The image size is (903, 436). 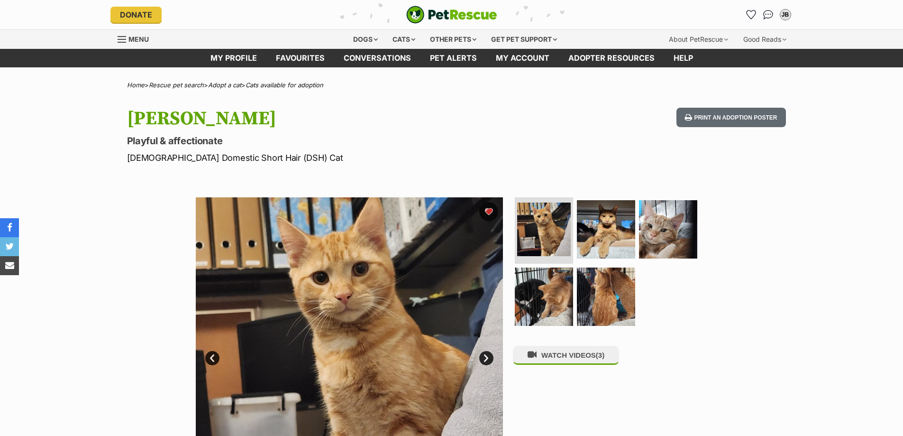 What do you see at coordinates (377, 58) in the screenshot?
I see `a: conversations` at bounding box center [377, 58].